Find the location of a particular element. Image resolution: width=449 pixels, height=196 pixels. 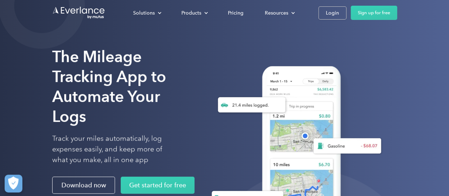

p: Track your miles automatically, log expenses easily, and keep more of what you make, all in one app is located at coordinates (115, 149).